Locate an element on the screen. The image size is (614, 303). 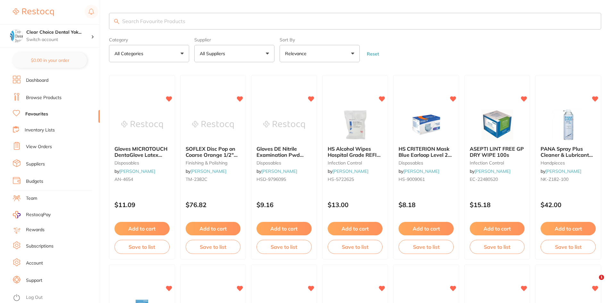
span: PANA Spray Plus Cleaner & Lubricant Single Pack is located at coordinates (567, 155).